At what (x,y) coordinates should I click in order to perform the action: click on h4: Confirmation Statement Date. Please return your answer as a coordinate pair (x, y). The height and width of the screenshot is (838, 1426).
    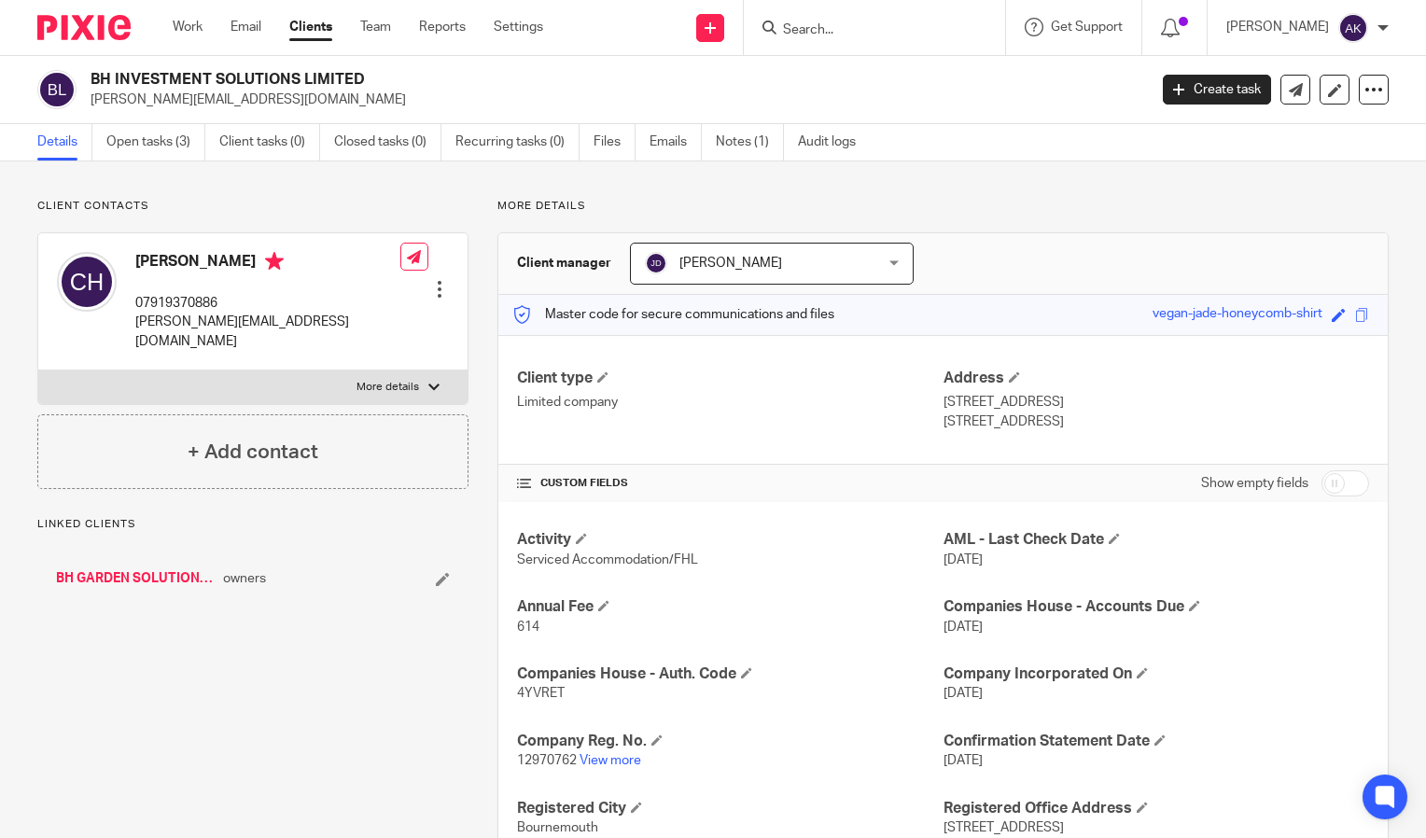
    Looking at the image, I should click on (1156, 741).